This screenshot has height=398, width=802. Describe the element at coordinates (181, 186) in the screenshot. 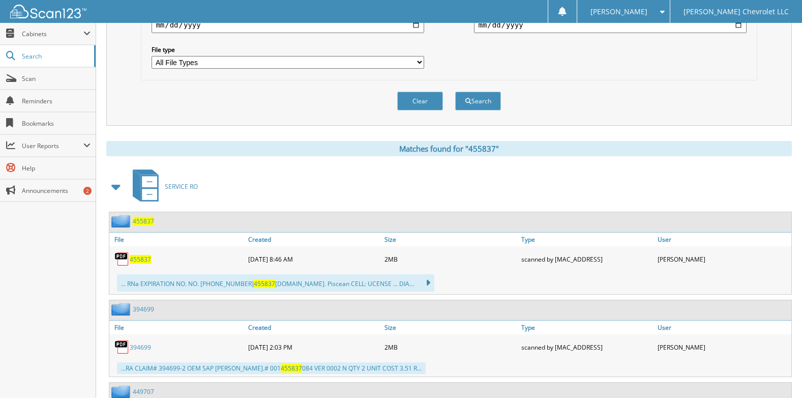

I see `span: SERVICE RO` at that location.